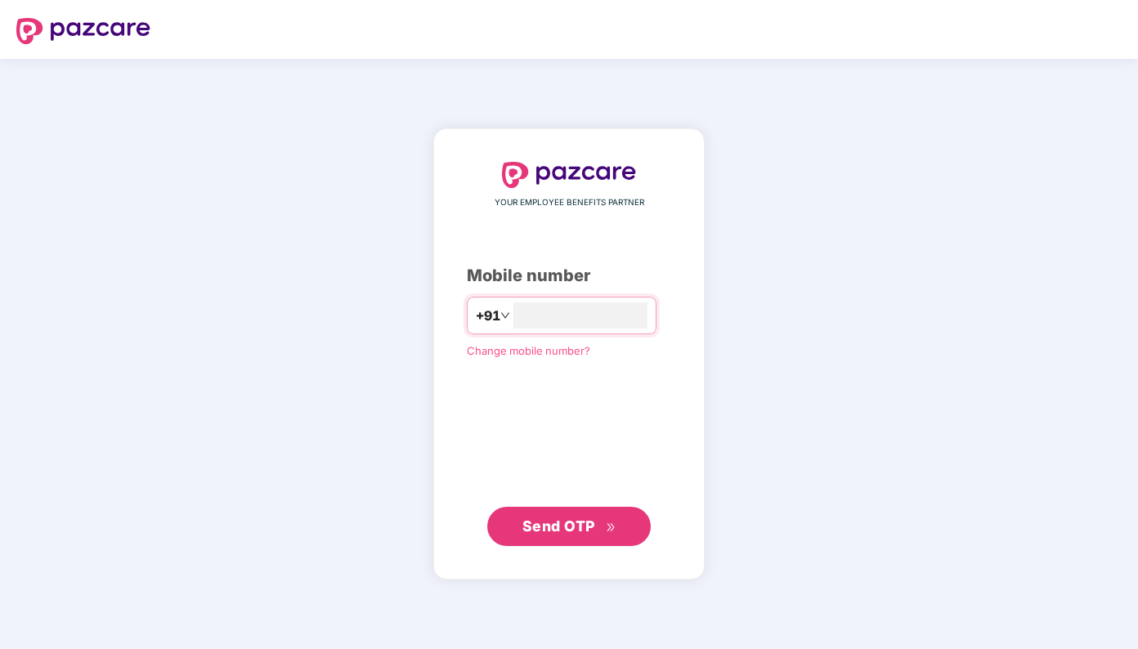  Describe the element at coordinates (488, 315) in the screenshot. I see `span: +91` at that location.